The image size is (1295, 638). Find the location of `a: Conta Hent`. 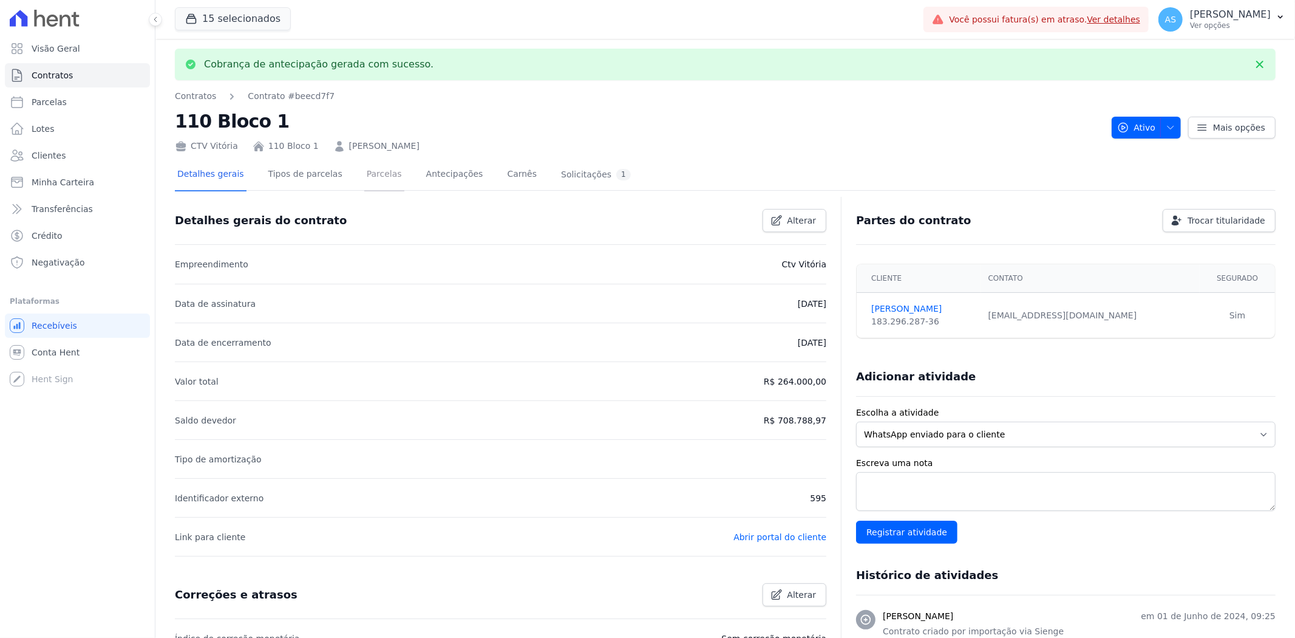

a: Conta Hent is located at coordinates (77, 352).